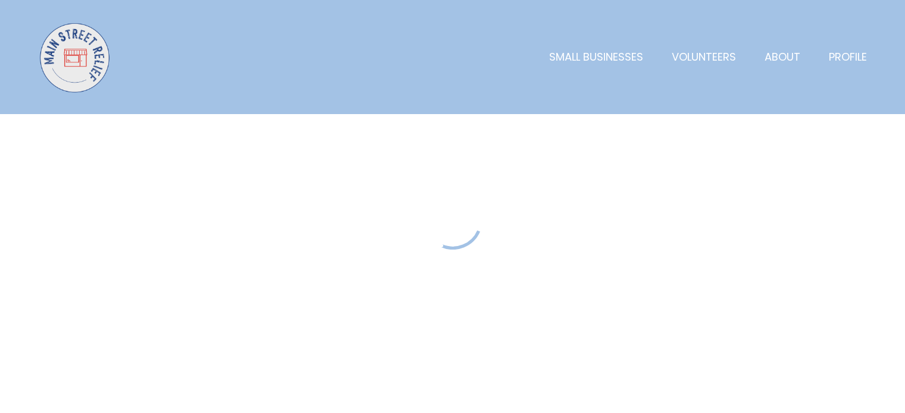 The image size is (905, 413). What do you see at coordinates (782, 57) in the screenshot?
I see `div: About` at bounding box center [782, 57].